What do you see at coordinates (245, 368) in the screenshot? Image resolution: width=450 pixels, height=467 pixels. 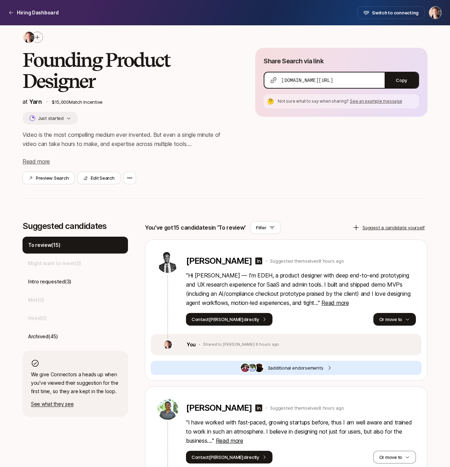 I see `img: 0b2f14a4_561d_4741_b177_eac1b892dc26.jpg` at bounding box center [245, 368].